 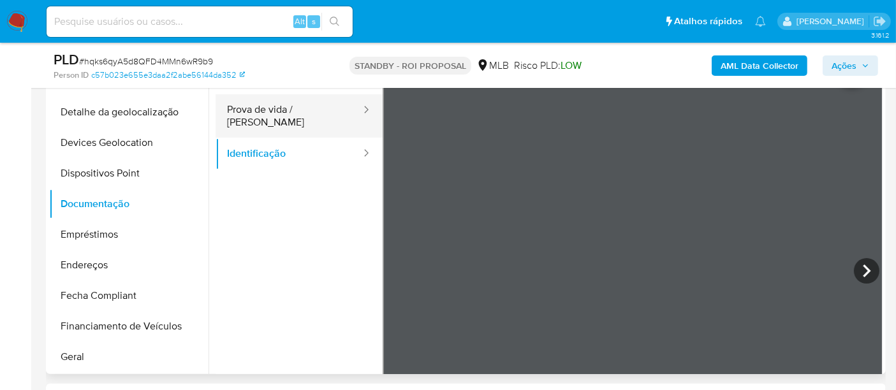 I want to click on a: Sair, so click(x=880, y=21).